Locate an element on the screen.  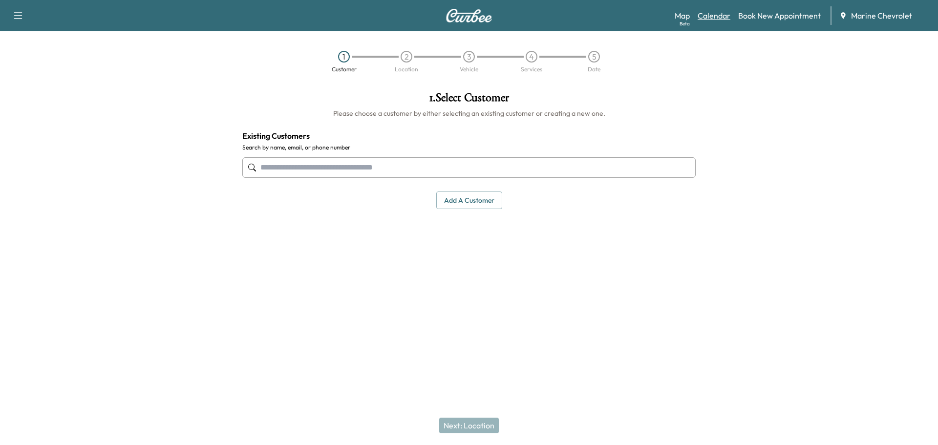
div: 5 is located at coordinates (594, 57).